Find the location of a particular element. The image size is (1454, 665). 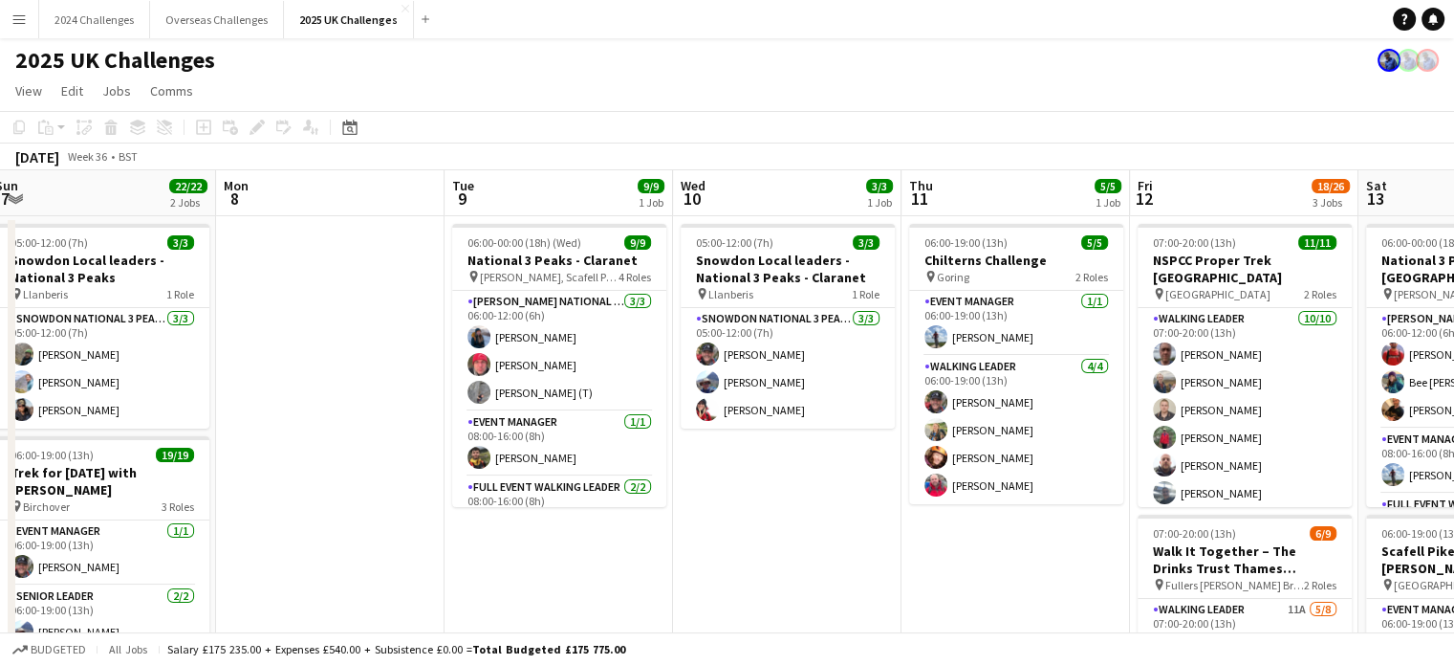

span: Budgeted is located at coordinates (58, 649).